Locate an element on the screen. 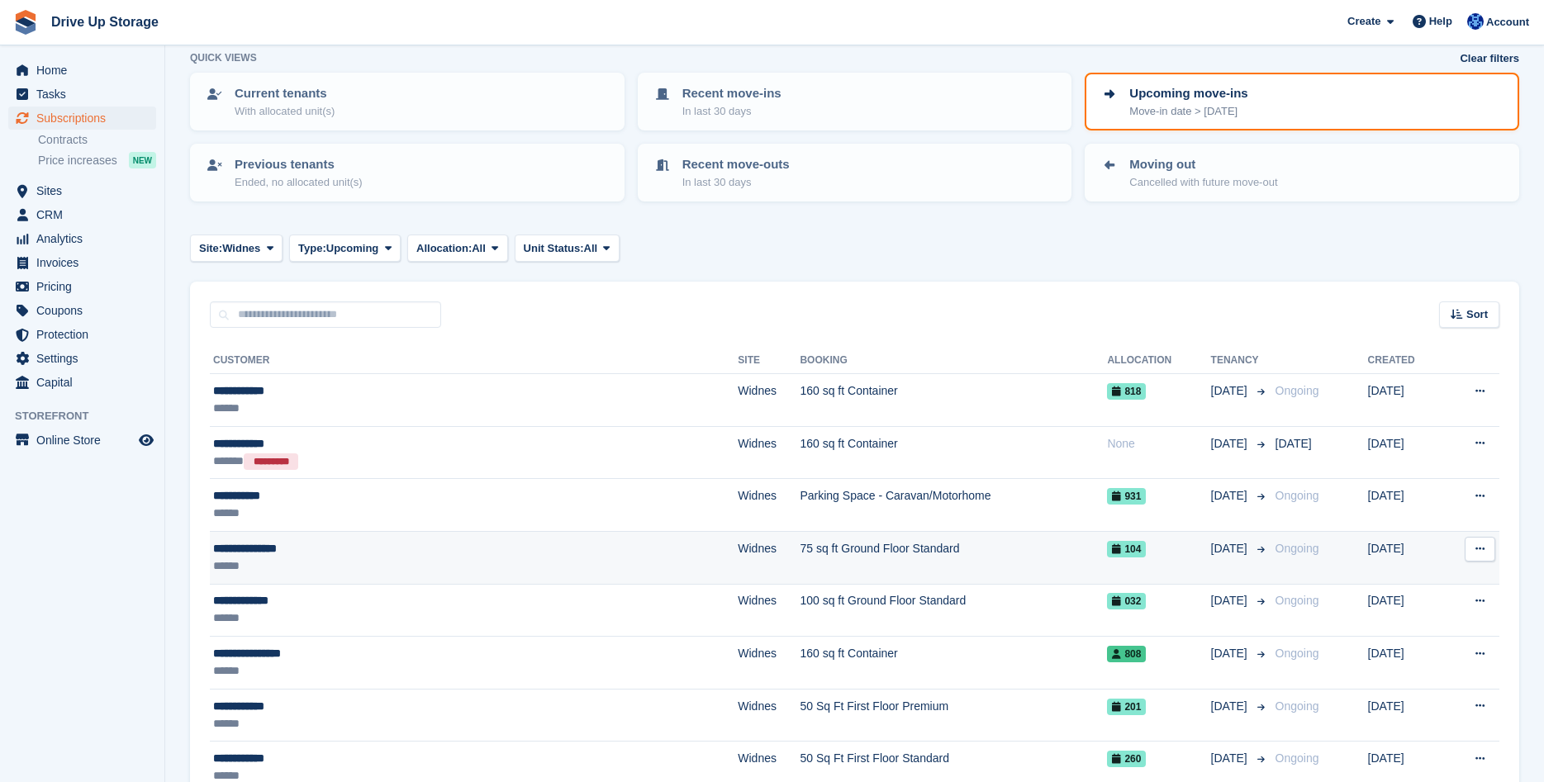 This screenshot has height=782, width=1544. a: Recent move-ins In last 30 days is located at coordinates (855, 102).